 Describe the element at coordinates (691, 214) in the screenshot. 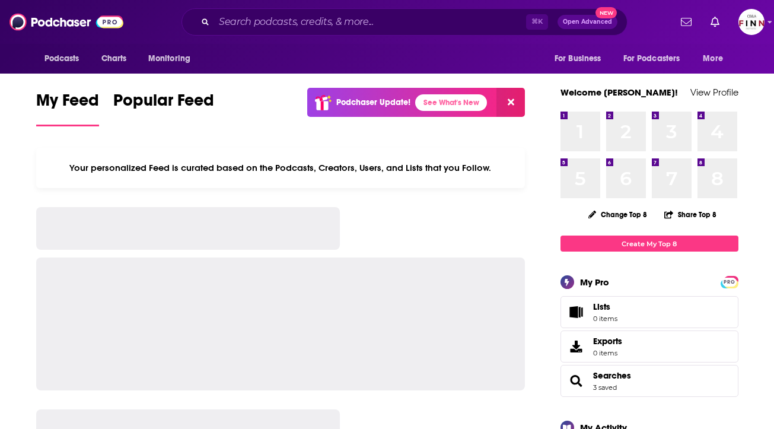

I see `button: Share Top 8` at that location.